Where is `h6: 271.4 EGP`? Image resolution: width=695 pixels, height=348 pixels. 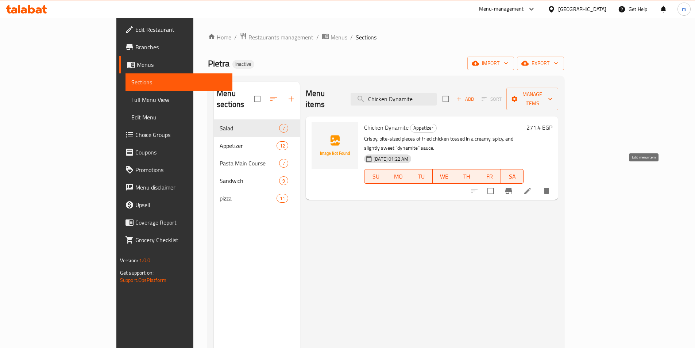
h6: 271.4 EGP is located at coordinates (540, 127).